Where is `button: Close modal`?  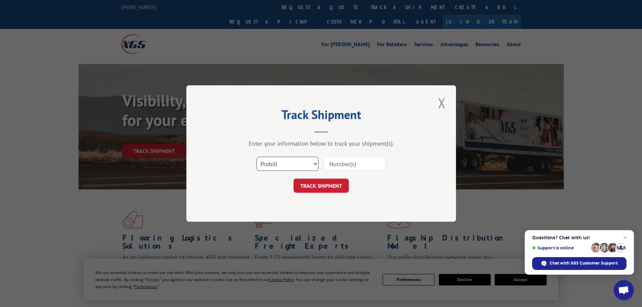
button: Close modal is located at coordinates (442, 103).